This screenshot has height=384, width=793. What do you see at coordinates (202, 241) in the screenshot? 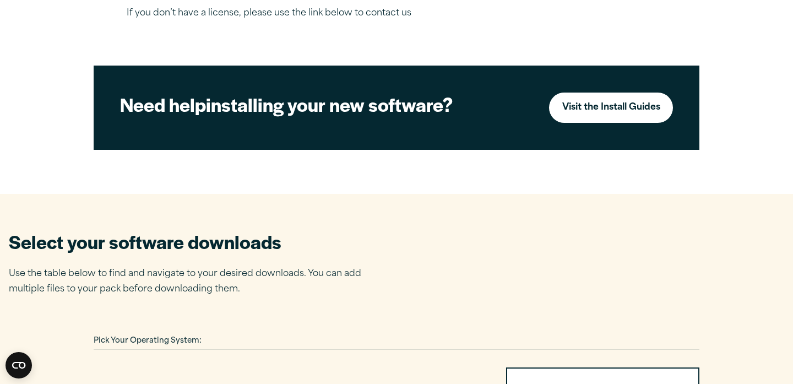
I see `h2: Select your software downloads` at bounding box center [202, 241].